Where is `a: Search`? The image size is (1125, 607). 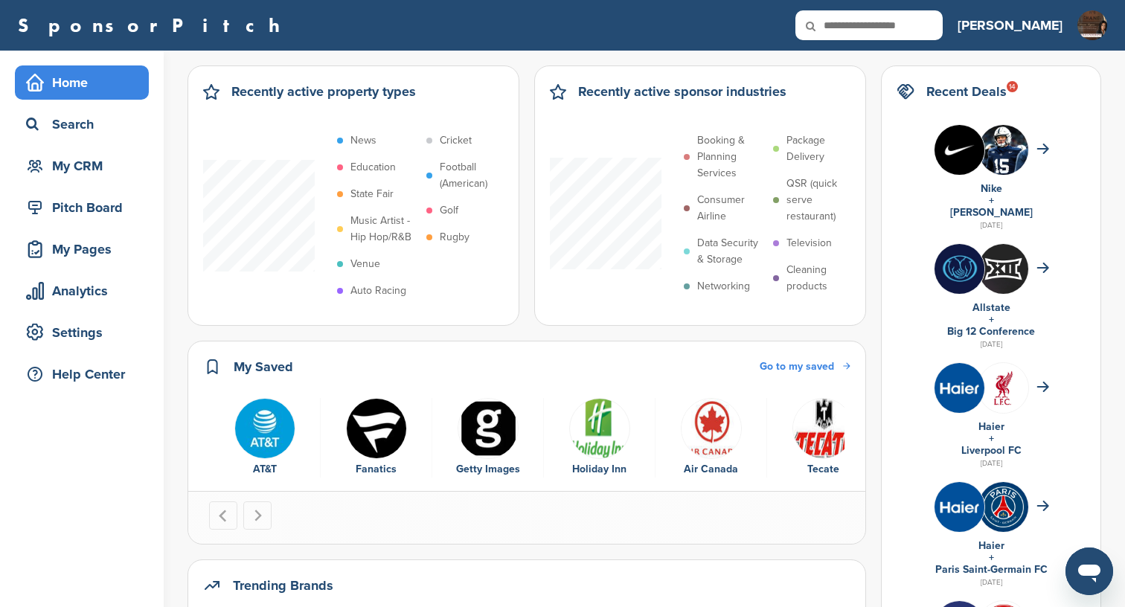
a: Search is located at coordinates (82, 124).